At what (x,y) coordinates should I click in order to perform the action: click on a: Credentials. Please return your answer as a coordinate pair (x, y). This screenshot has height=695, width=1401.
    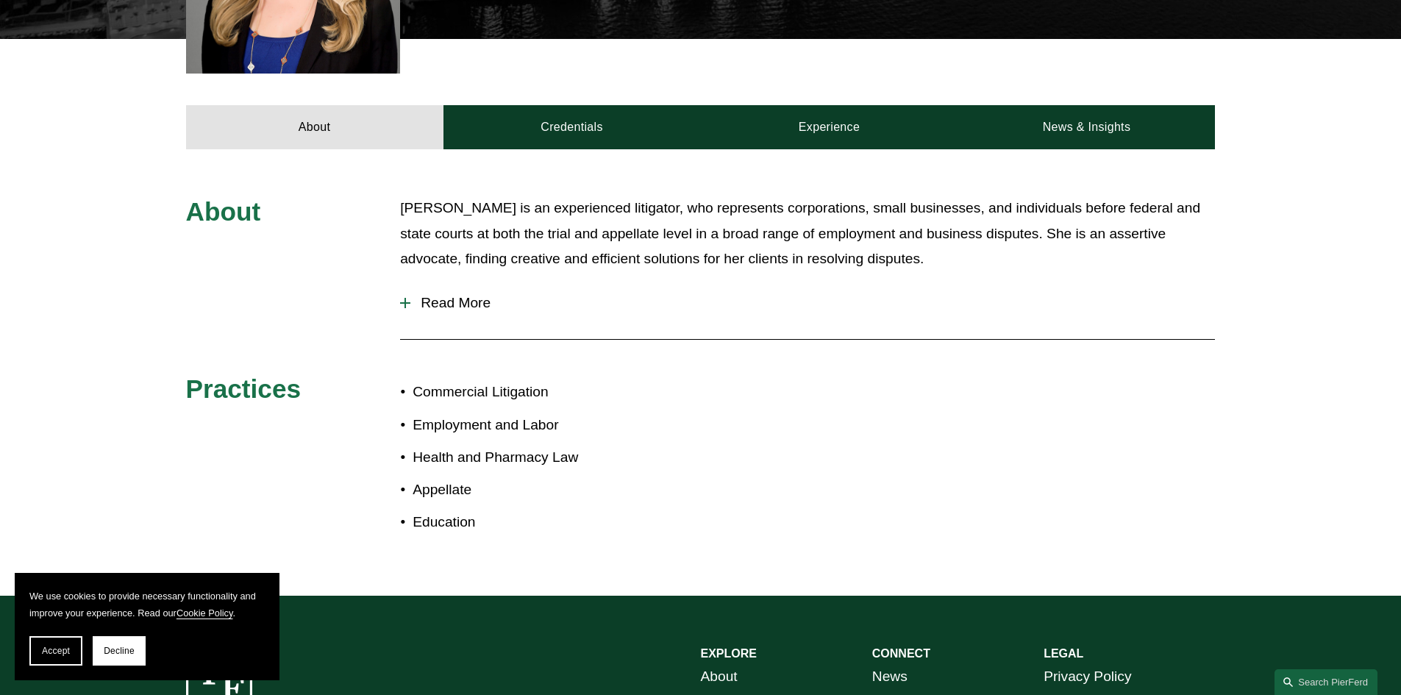
    Looking at the image, I should click on (572, 127).